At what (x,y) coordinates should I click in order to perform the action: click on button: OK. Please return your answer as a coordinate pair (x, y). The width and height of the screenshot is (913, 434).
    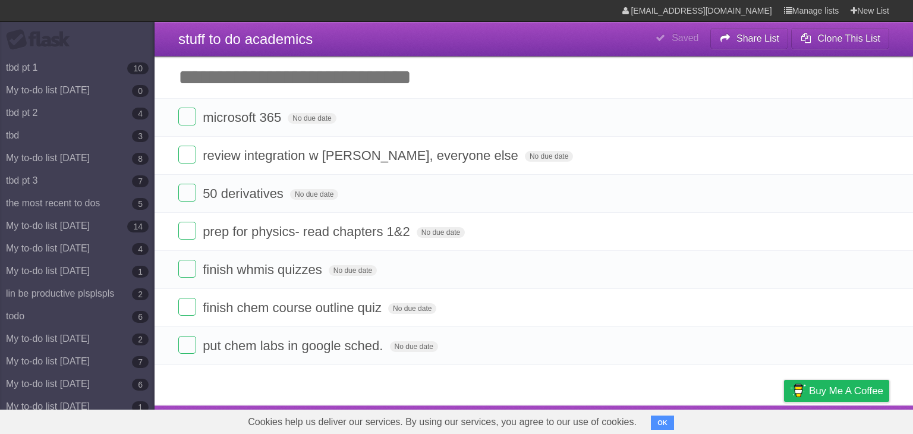
    Looking at the image, I should click on (662, 423).